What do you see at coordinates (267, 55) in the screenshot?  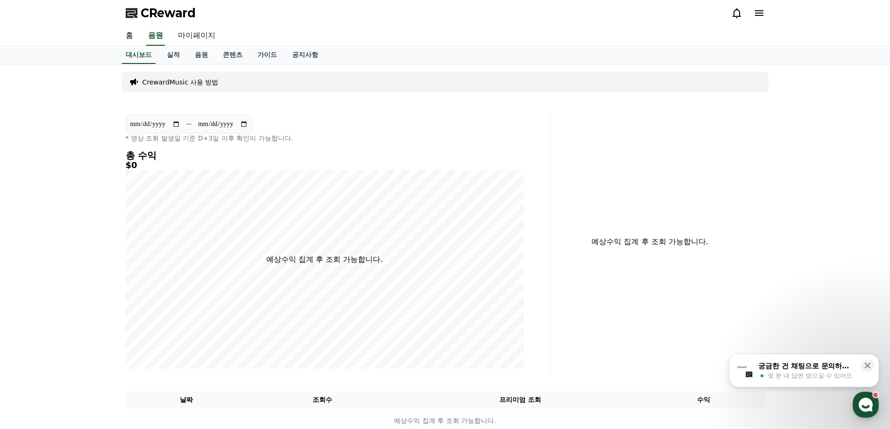 I see `a: 가이드` at bounding box center [267, 55].